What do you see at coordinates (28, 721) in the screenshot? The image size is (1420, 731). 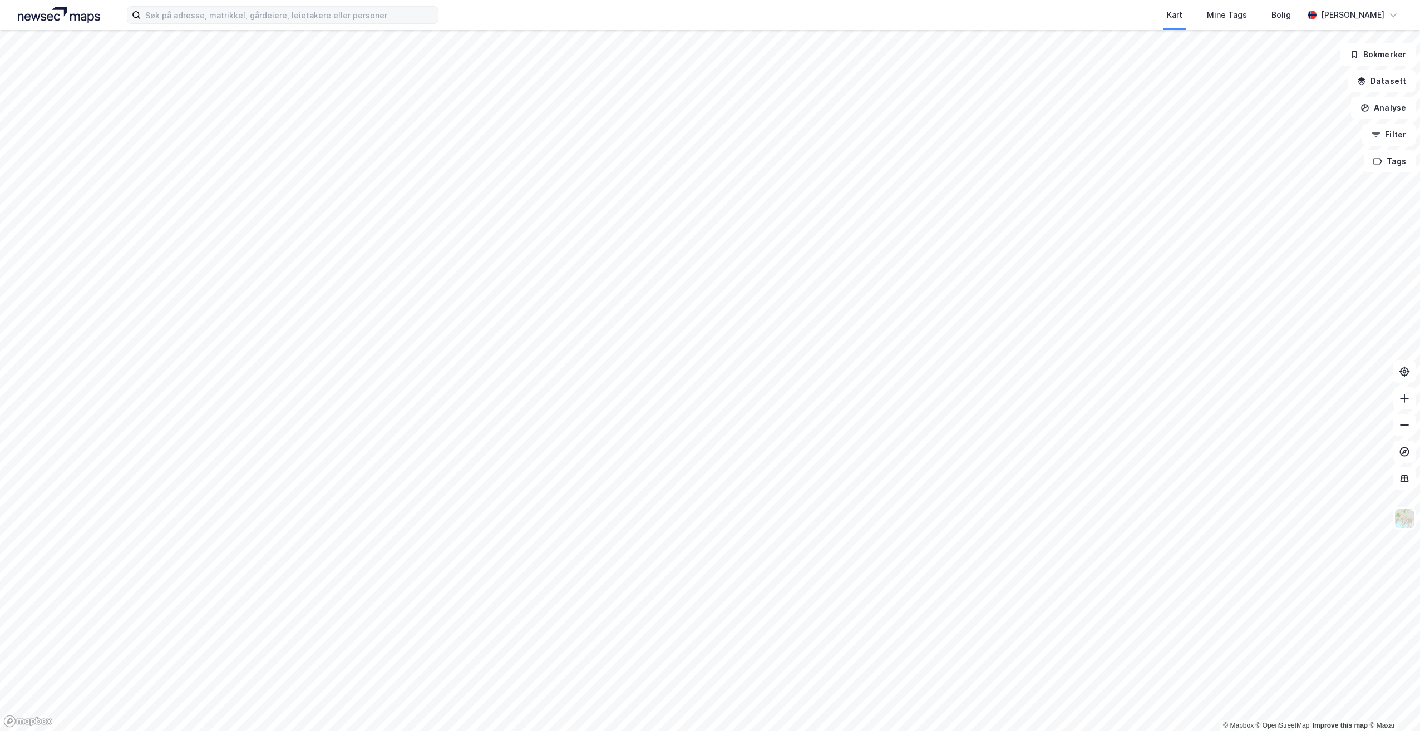 I see `a: Mapbox homepage` at bounding box center [28, 721].